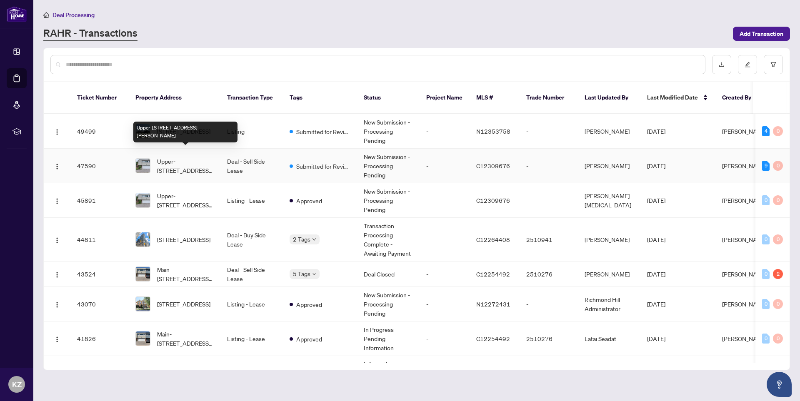  I want to click on span: C12264408, so click(493, 240).